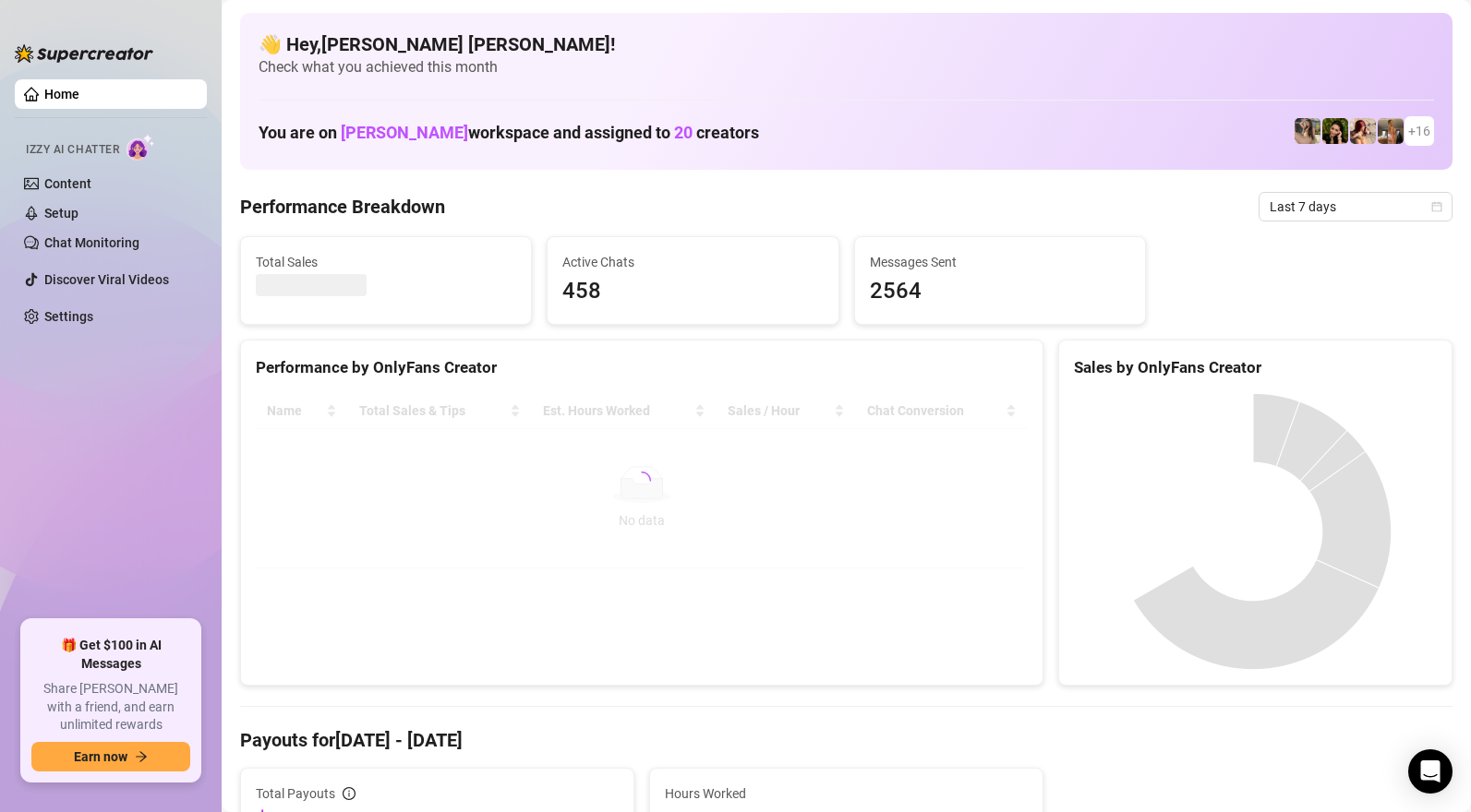 This screenshot has width=1471, height=812. I want to click on img: Jessica (@jessicakillings), so click(1390, 131).